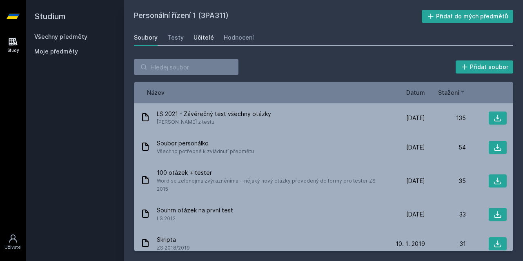  Describe the element at coordinates (146, 38) in the screenshot. I see `a: Soubory` at that location.